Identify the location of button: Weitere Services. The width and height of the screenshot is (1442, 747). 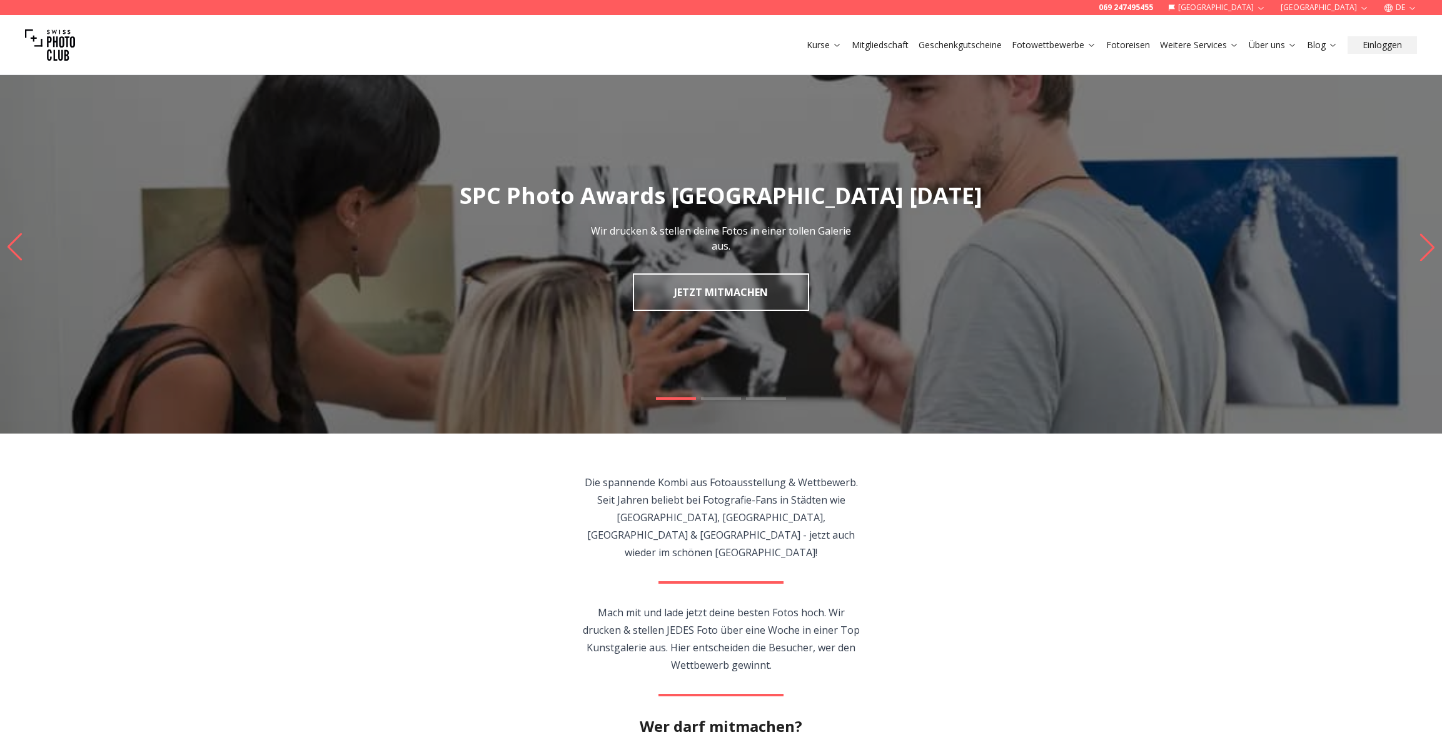
(1200, 45).